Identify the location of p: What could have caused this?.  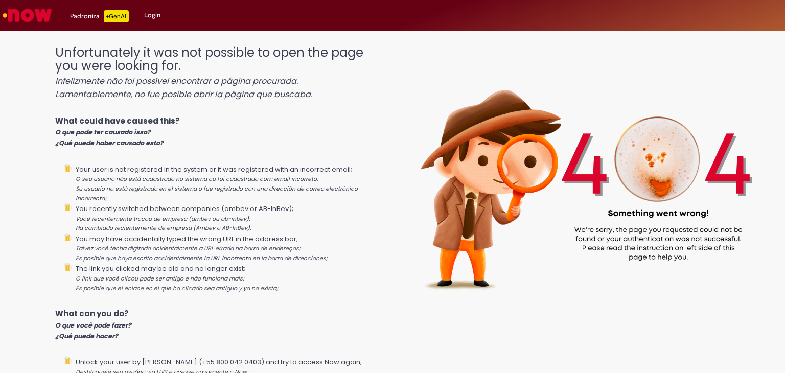
(219, 132).